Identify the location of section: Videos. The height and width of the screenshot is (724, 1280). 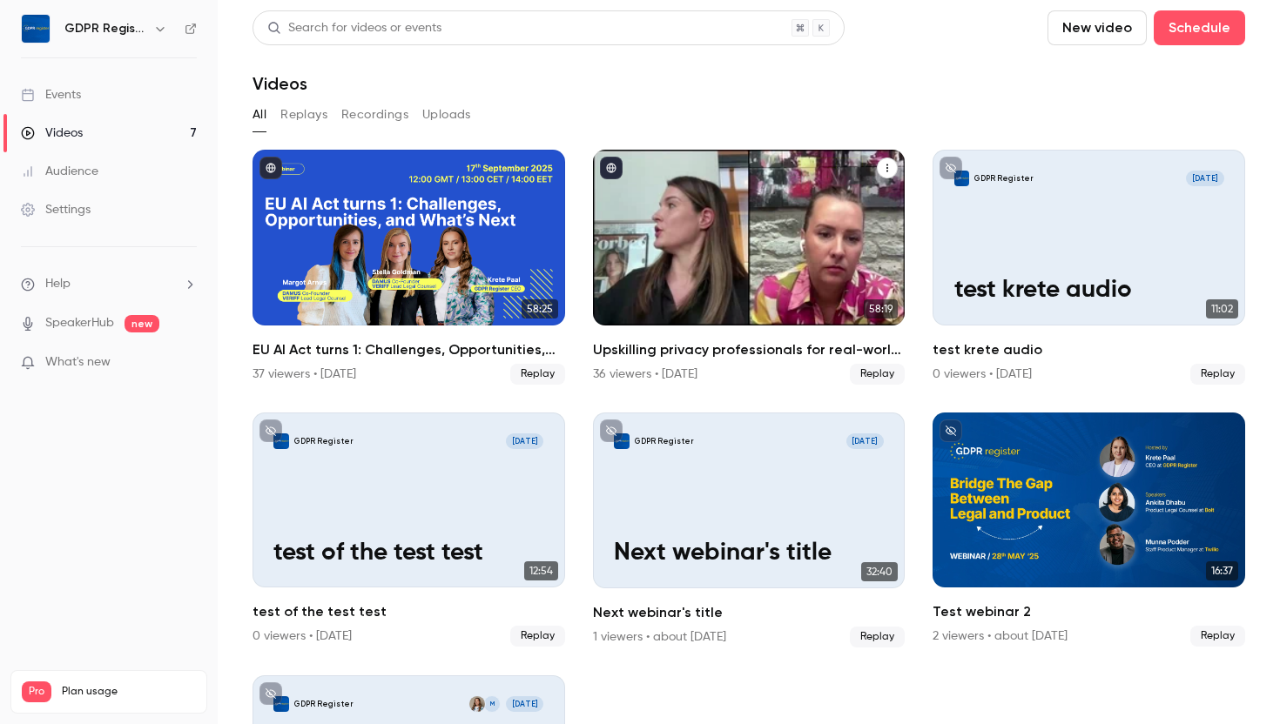
(749, 362).